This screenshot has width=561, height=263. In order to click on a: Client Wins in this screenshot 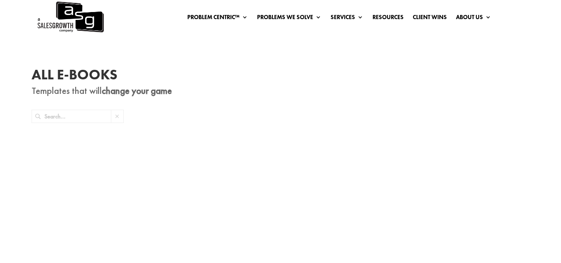, I will do `click(430, 19)`.